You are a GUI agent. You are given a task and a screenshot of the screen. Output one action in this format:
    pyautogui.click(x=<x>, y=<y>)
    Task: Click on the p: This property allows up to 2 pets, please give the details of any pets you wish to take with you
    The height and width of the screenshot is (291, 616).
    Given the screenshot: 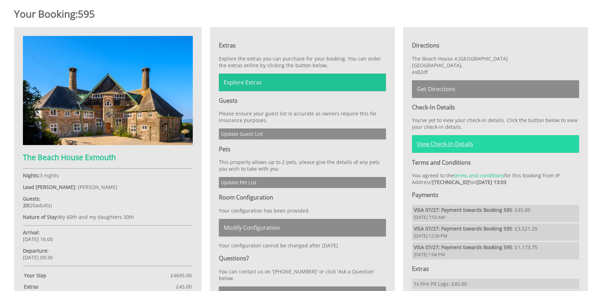 What is the action you would take?
    pyautogui.click(x=302, y=166)
    